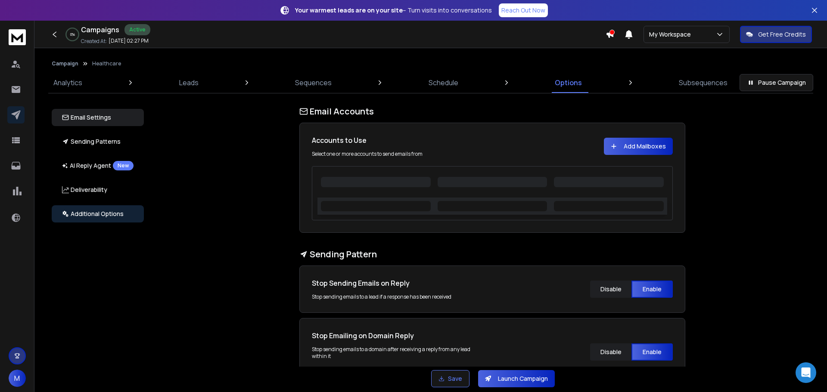 The width and height of the screenshot is (827, 392). Describe the element at coordinates (492, 112) in the screenshot. I see `h1: Email Accounts` at that location.